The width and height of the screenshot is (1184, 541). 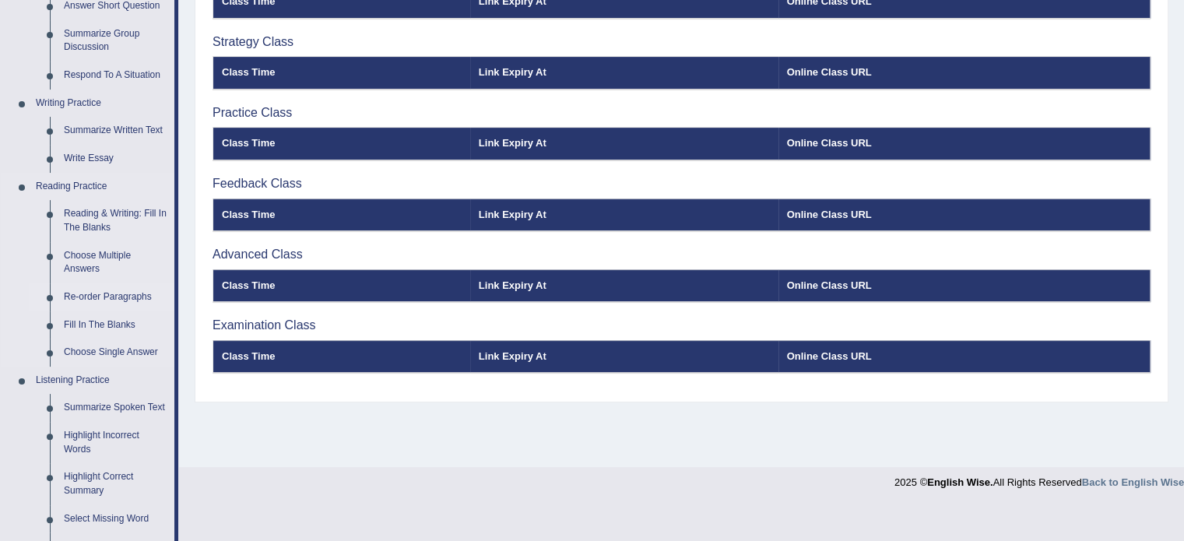 What do you see at coordinates (115, 353) in the screenshot?
I see `a: Choose Single Answer` at bounding box center [115, 353].